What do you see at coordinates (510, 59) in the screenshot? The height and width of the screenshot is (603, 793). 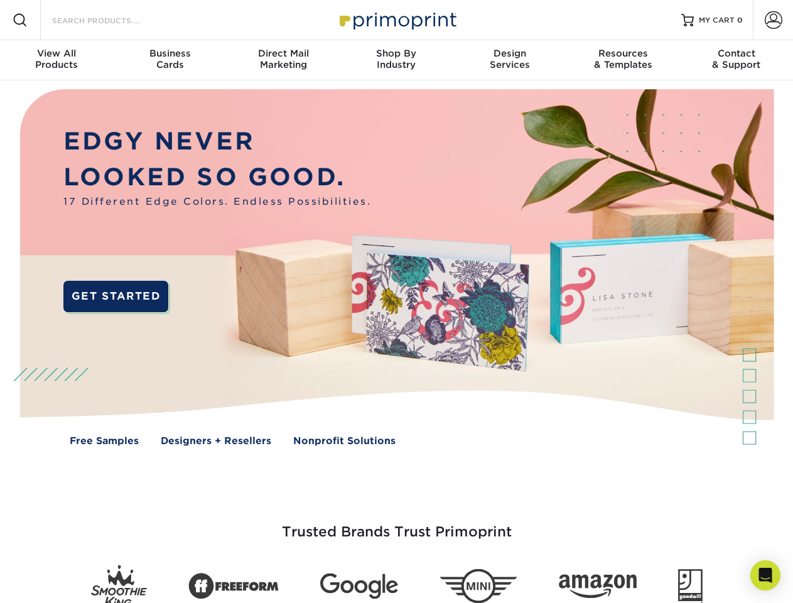 I see `div: Services` at bounding box center [510, 59].